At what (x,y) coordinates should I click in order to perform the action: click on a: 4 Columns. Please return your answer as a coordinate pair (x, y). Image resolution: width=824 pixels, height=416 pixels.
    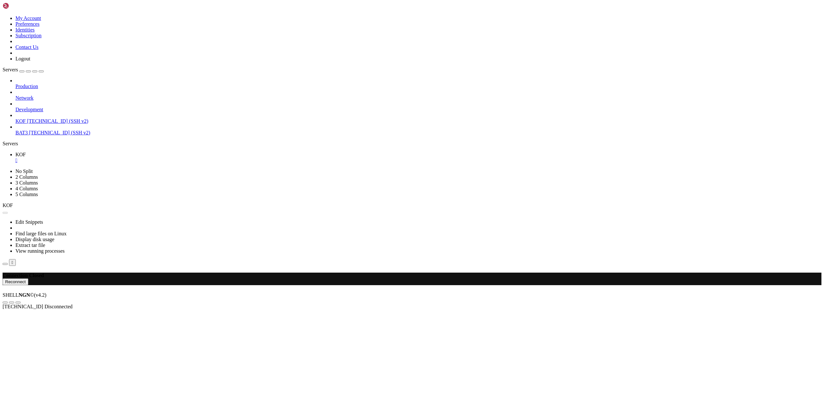
    Looking at the image, I should click on (27, 189).